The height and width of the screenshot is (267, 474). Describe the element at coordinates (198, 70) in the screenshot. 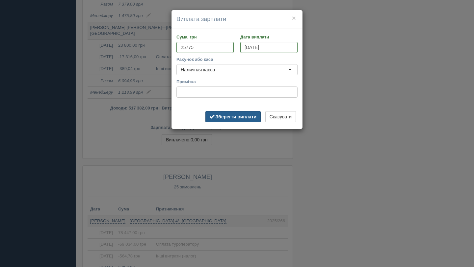

I see `div: Наличная касса` at that location.